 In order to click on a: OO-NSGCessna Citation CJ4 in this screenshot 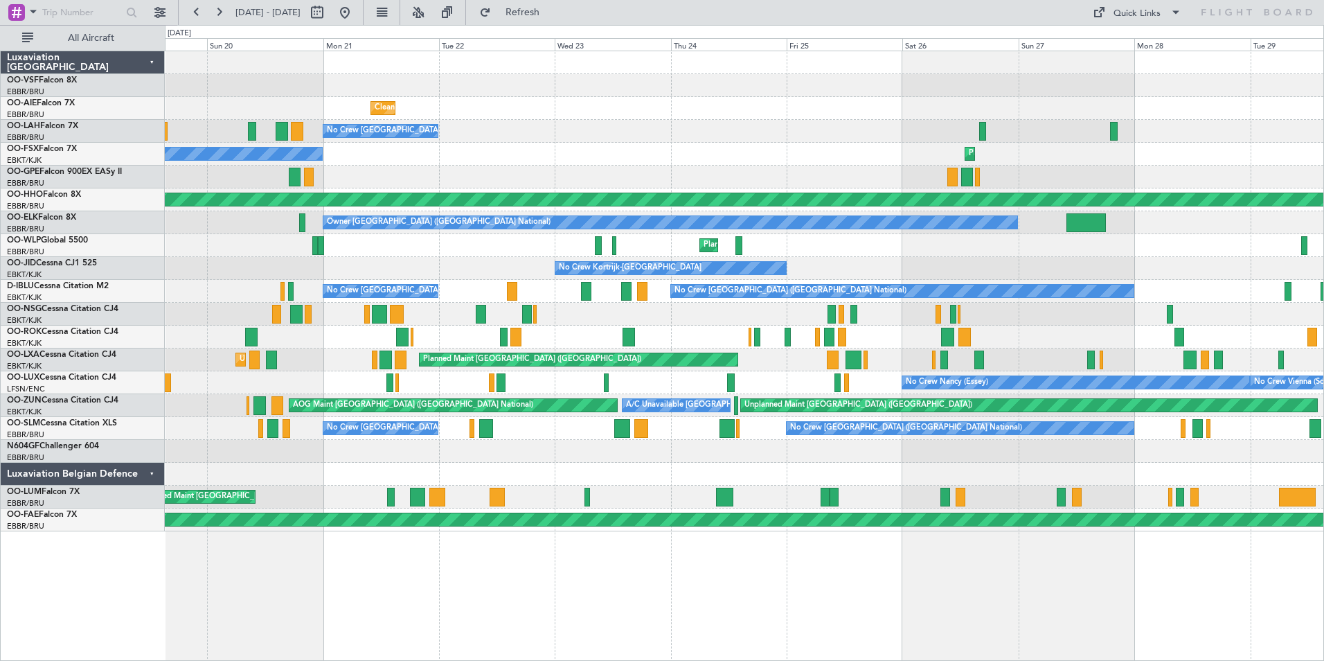, I will do `click(62, 309)`.